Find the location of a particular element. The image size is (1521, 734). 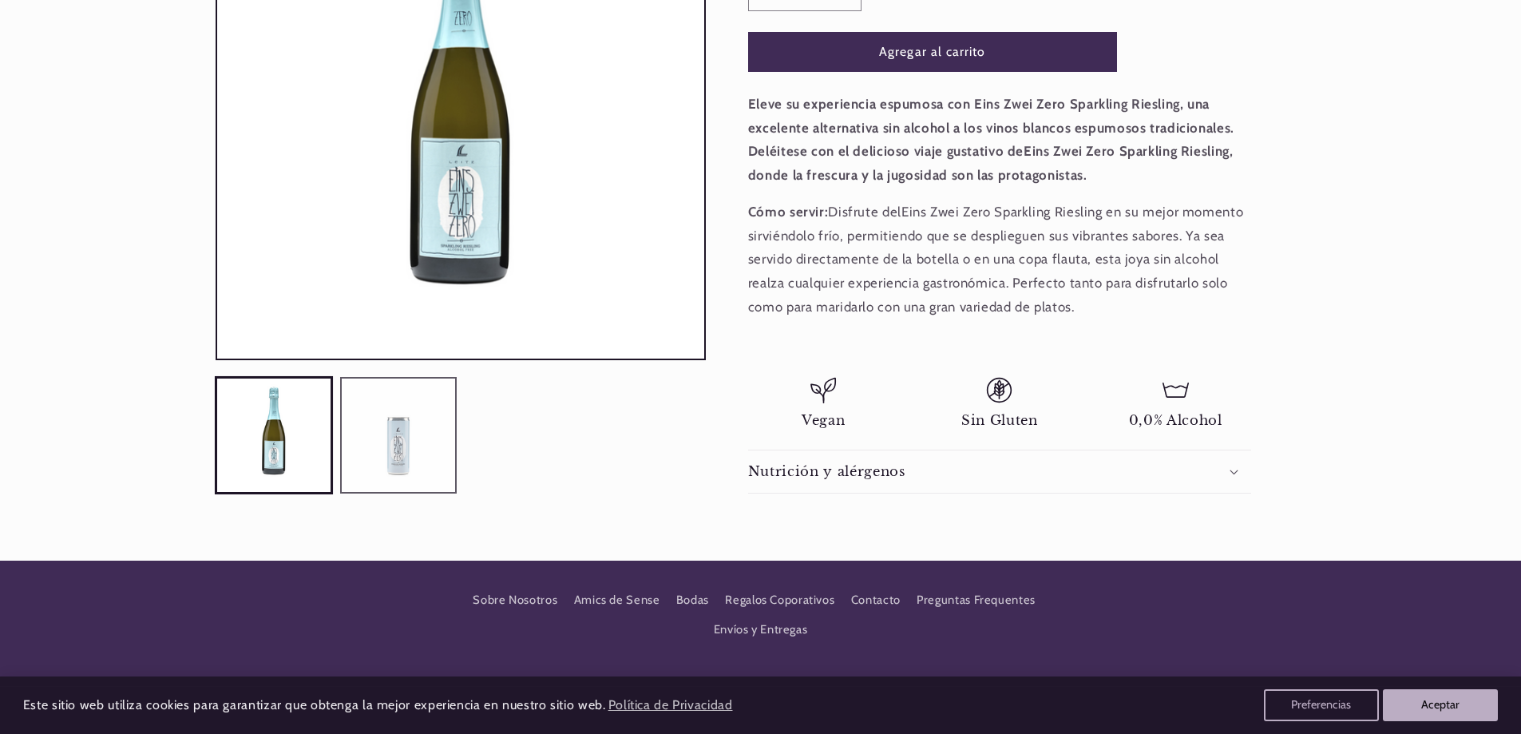

button: Cargar la imagen 1 en la vista de la galería is located at coordinates (274, 435).